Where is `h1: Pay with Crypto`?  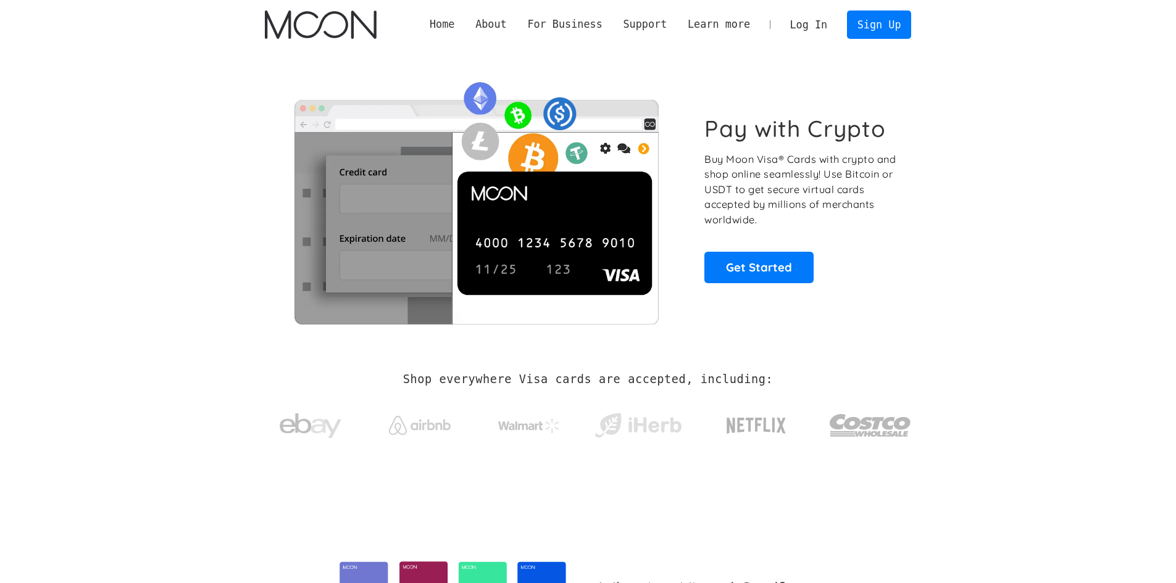 h1: Pay with Crypto is located at coordinates (795, 128).